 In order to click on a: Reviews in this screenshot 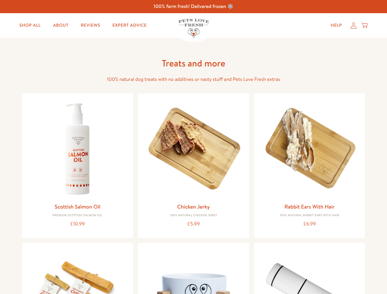, I will do `click(90, 25)`.